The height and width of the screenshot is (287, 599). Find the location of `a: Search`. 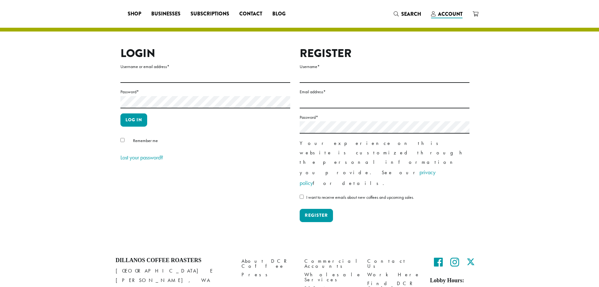

a: Search is located at coordinates (407, 14).